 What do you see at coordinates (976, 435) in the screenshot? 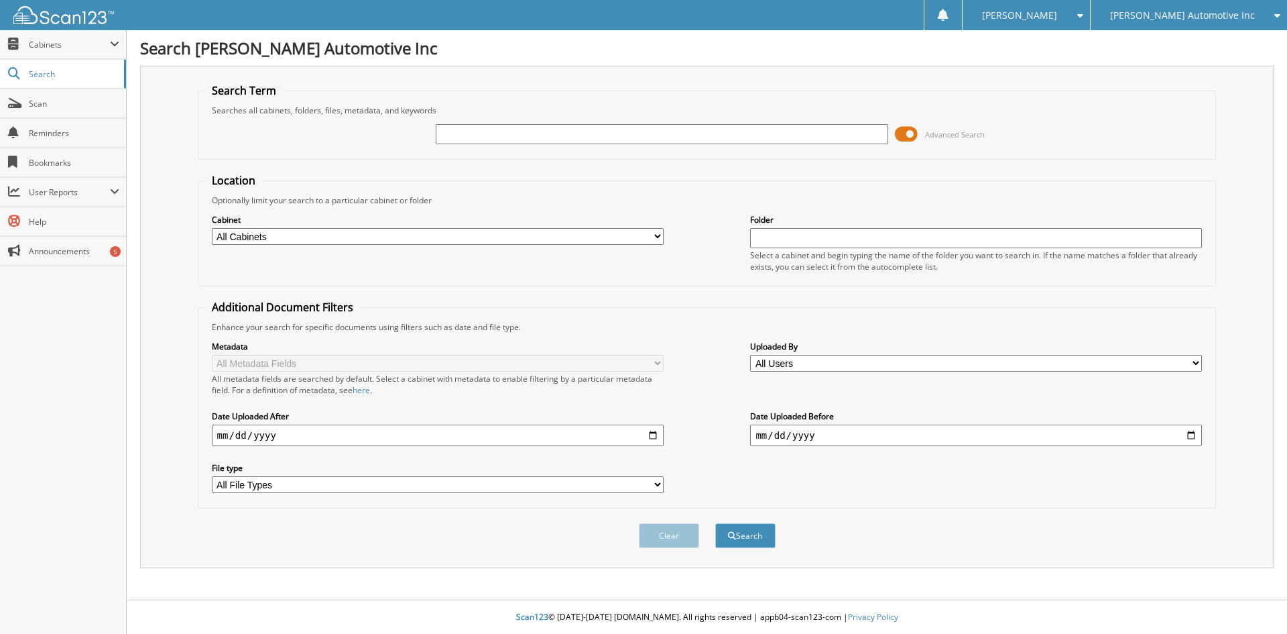
I see `input: end` at bounding box center [976, 435].